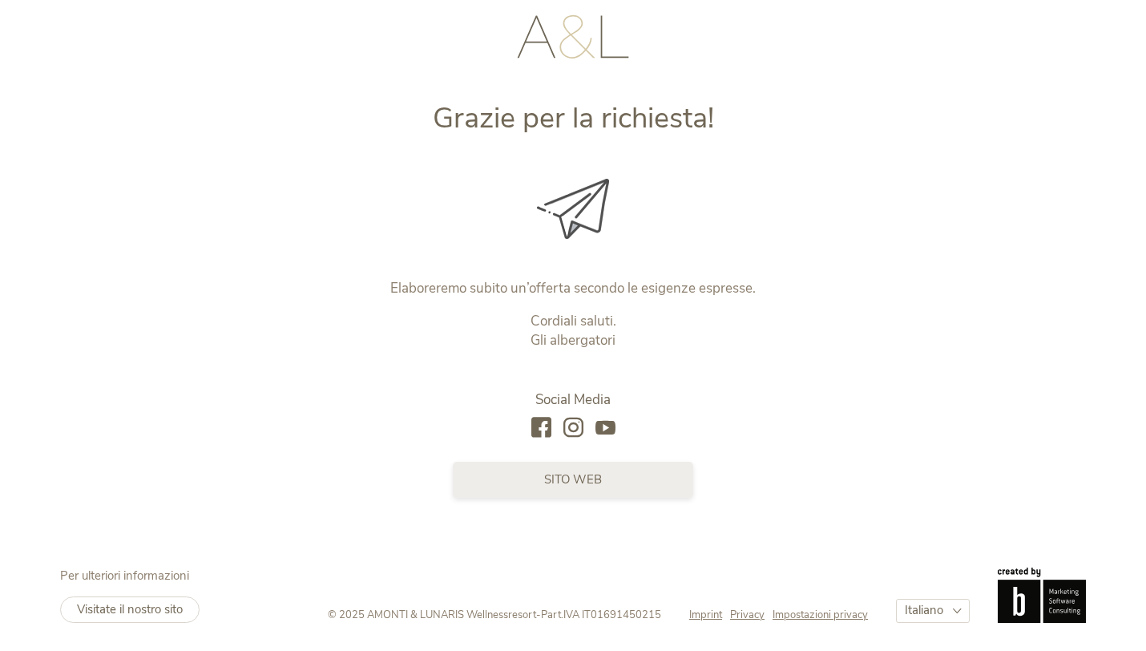  What do you see at coordinates (541, 428) in the screenshot?
I see `a: facebook` at bounding box center [541, 428].